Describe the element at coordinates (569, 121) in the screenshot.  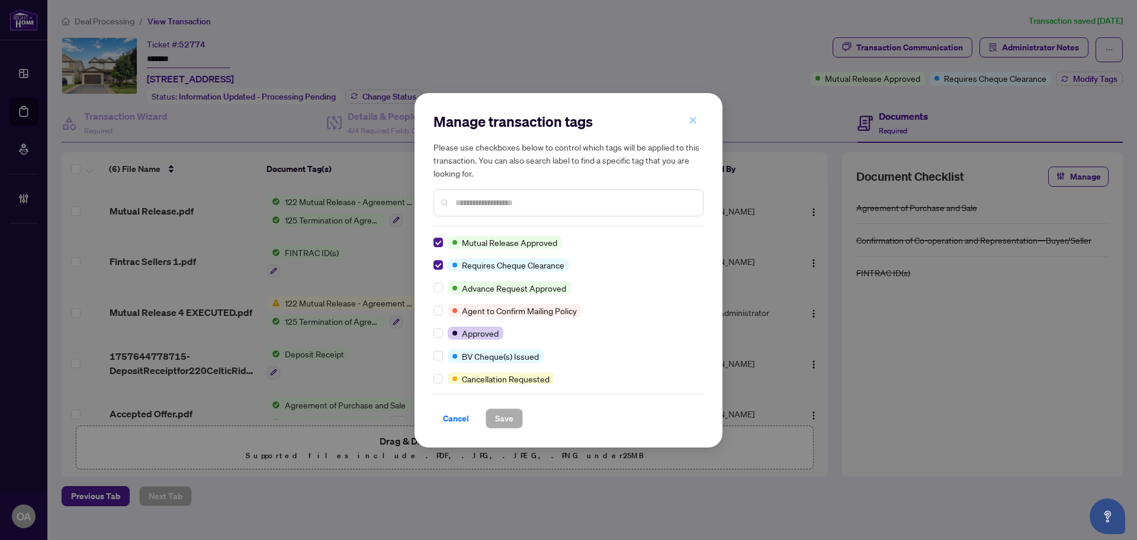
I see `h2: Manage transaction tags` at that location.